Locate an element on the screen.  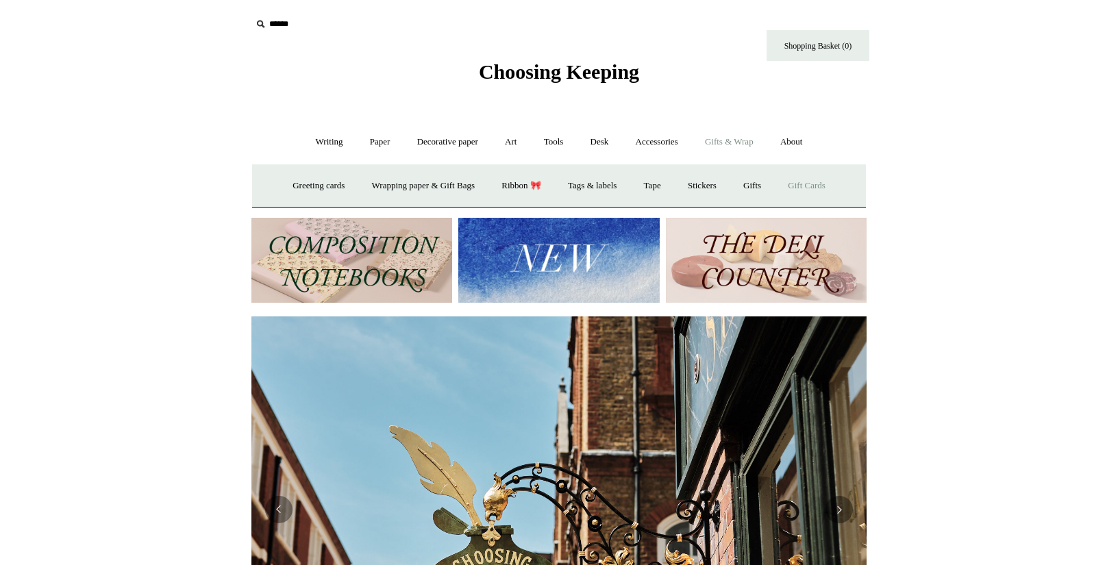
img: New.jpg__PID:f73bdf93-380a-4a35-bcfe-7823039498e1 is located at coordinates (558, 260).